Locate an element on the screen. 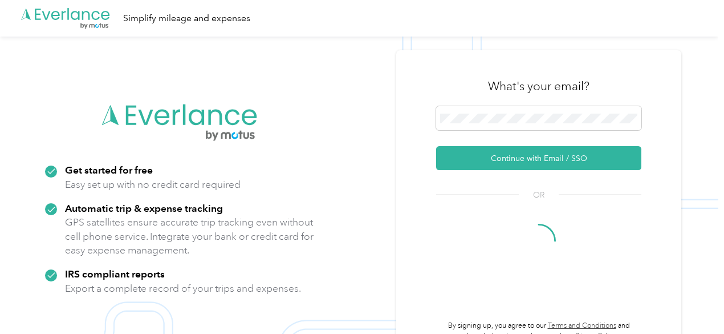  p: Export a complete record of your trips and expenses. is located at coordinates (183, 288).